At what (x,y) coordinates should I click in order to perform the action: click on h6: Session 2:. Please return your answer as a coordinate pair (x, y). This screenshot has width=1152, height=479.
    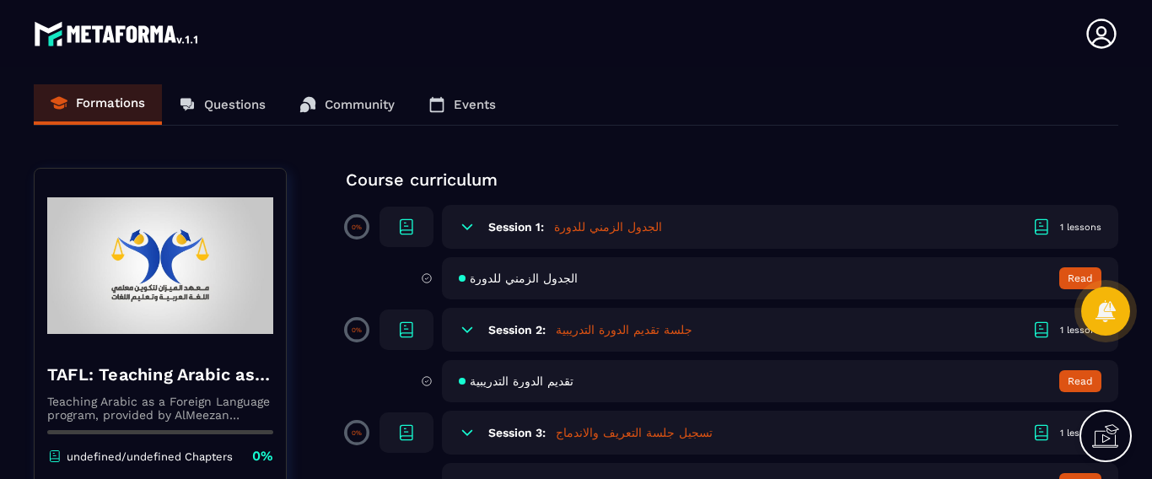
    Looking at the image, I should click on (517, 330).